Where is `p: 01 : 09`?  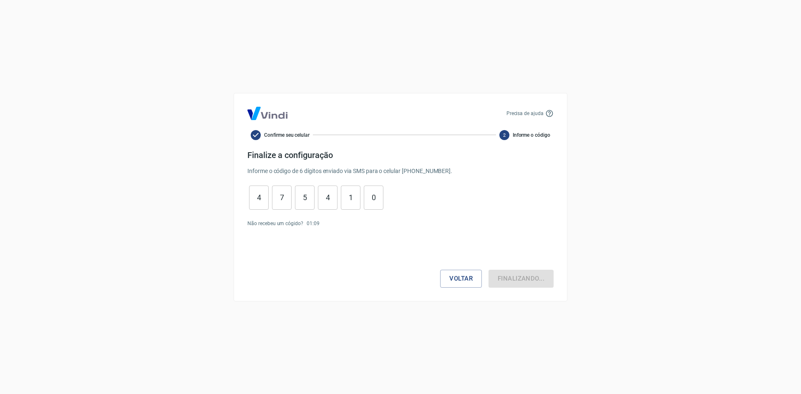
p: 01 : 09 is located at coordinates (313, 224).